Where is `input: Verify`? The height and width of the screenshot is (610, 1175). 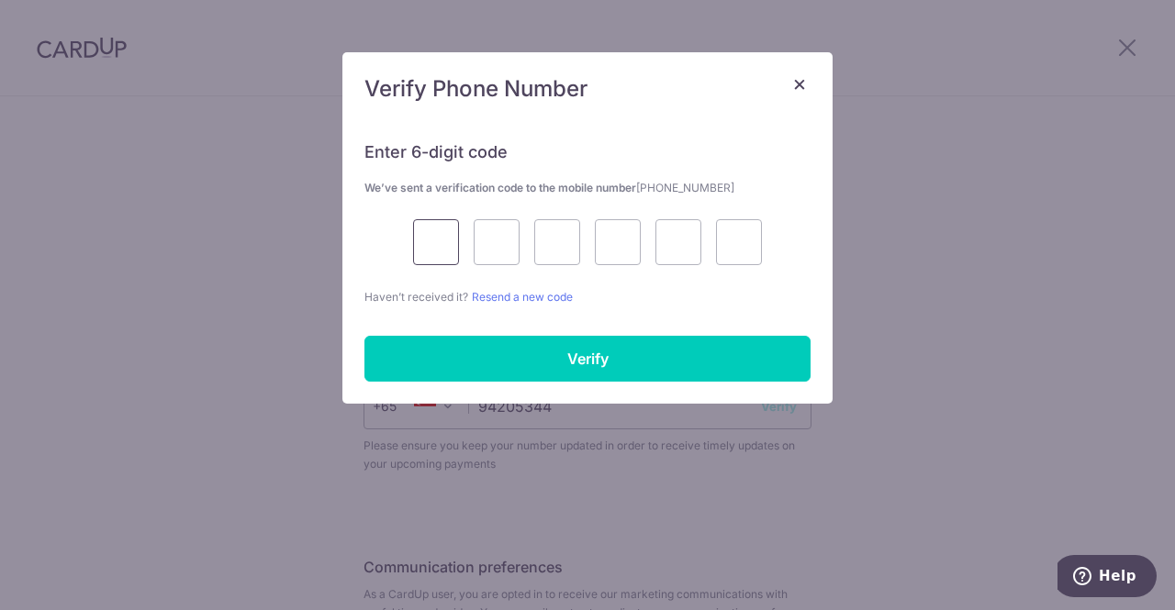
input: Verify is located at coordinates (588, 359).